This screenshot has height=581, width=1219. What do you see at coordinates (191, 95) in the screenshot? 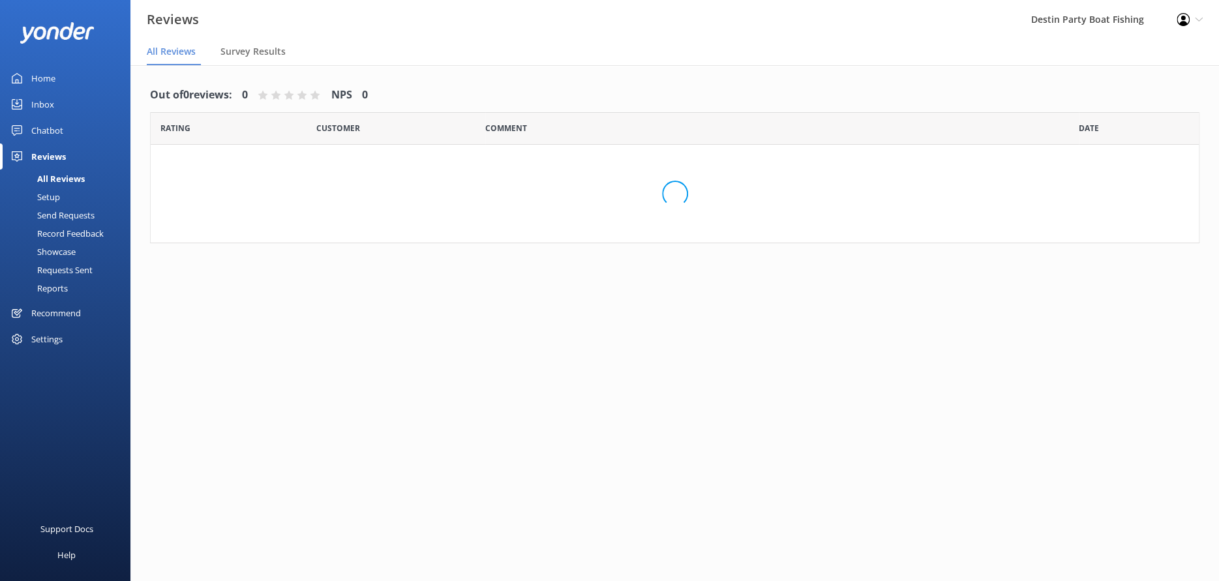
I see `h4: Out of 0 reviews:` at bounding box center [191, 95].